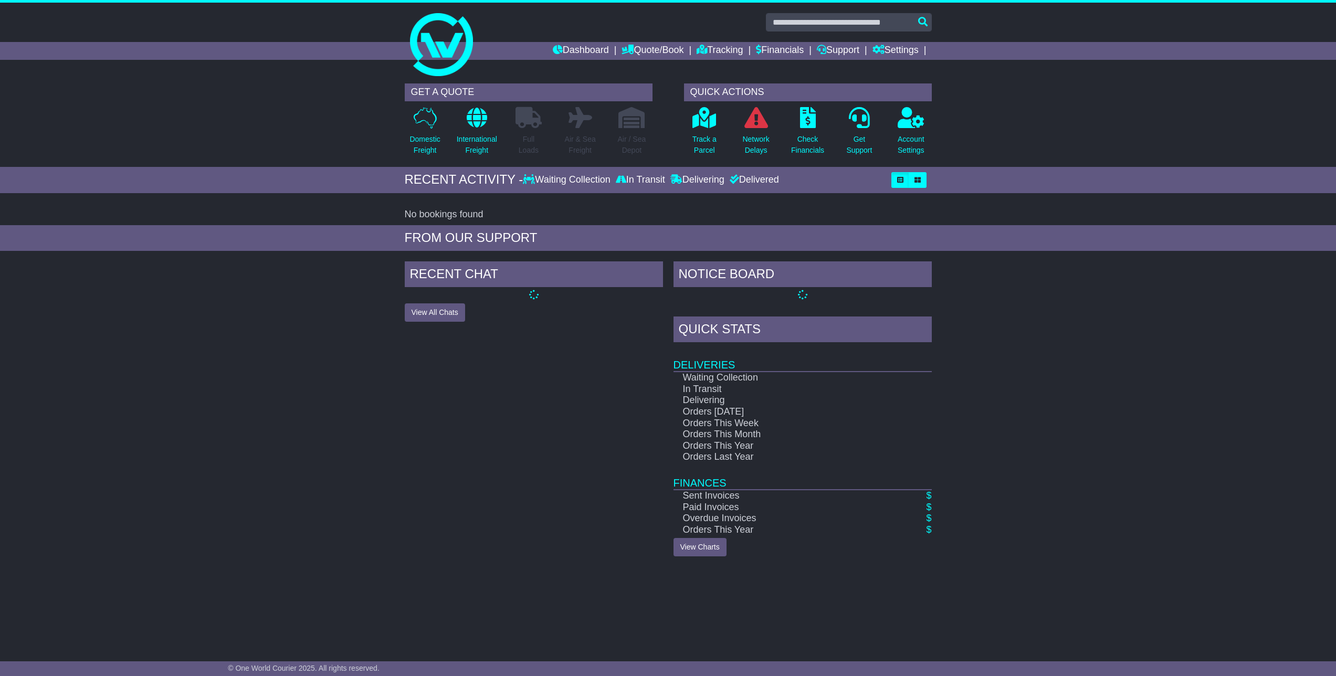  What do you see at coordinates (653, 51) in the screenshot?
I see `a: Quote/Book` at bounding box center [653, 51].